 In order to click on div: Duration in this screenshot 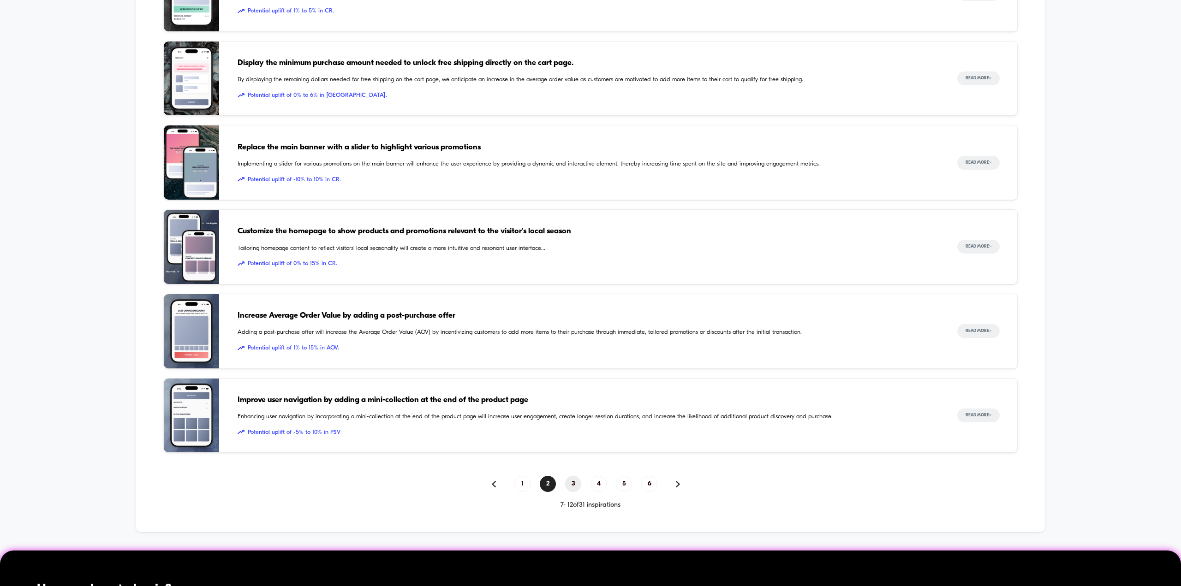, I will do `click(502, 326)`.